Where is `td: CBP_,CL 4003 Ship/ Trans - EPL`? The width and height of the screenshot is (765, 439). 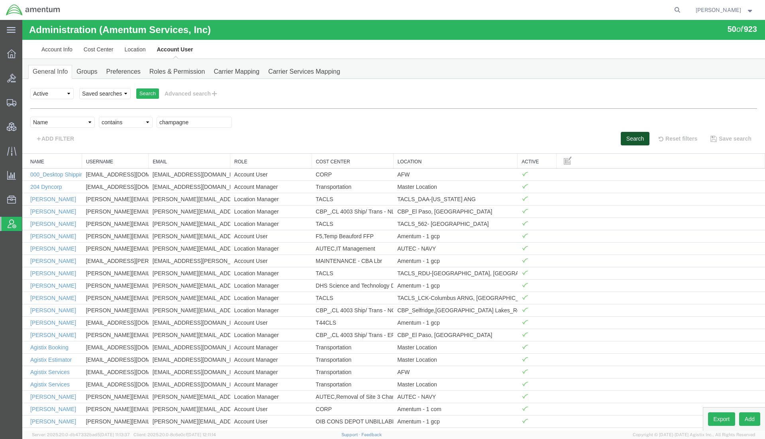
td: CBP_,CL 4003 Ship/ Trans - EPL is located at coordinates (330, 315).